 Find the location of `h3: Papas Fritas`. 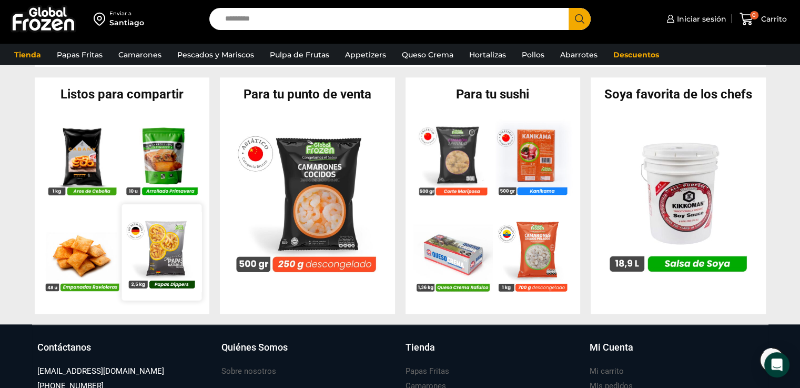

h3: Papas Fritas is located at coordinates (427, 371).